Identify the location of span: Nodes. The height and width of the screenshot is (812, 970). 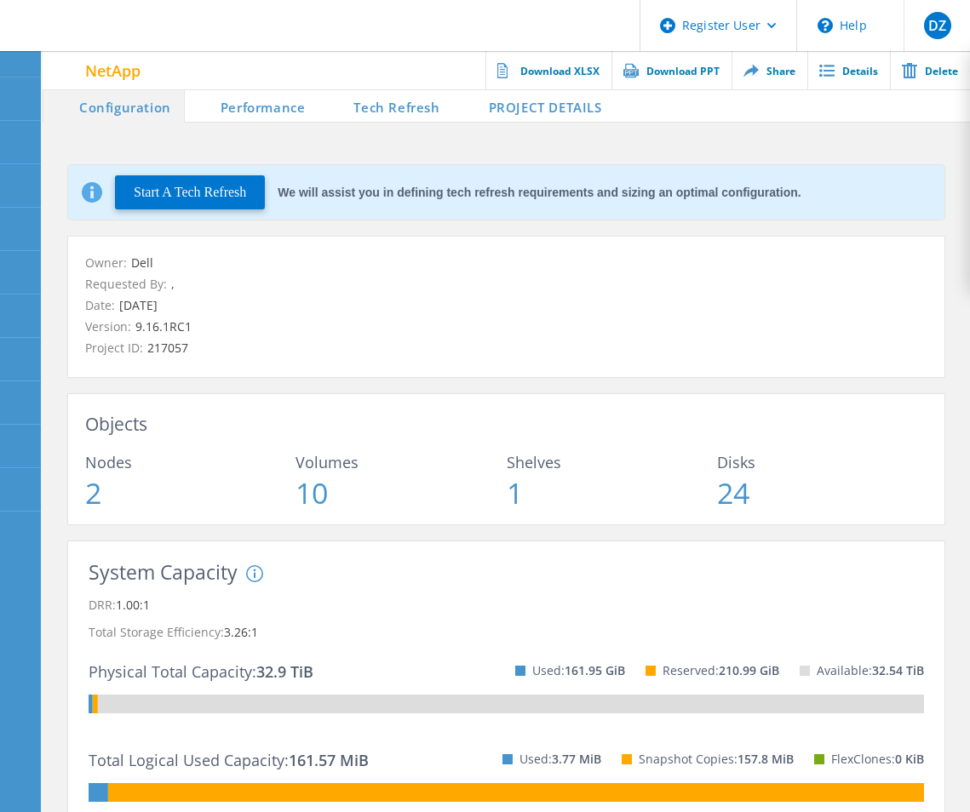
(190, 462).